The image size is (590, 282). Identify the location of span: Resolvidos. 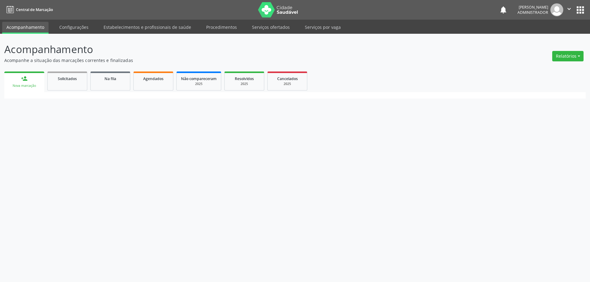
(244, 79).